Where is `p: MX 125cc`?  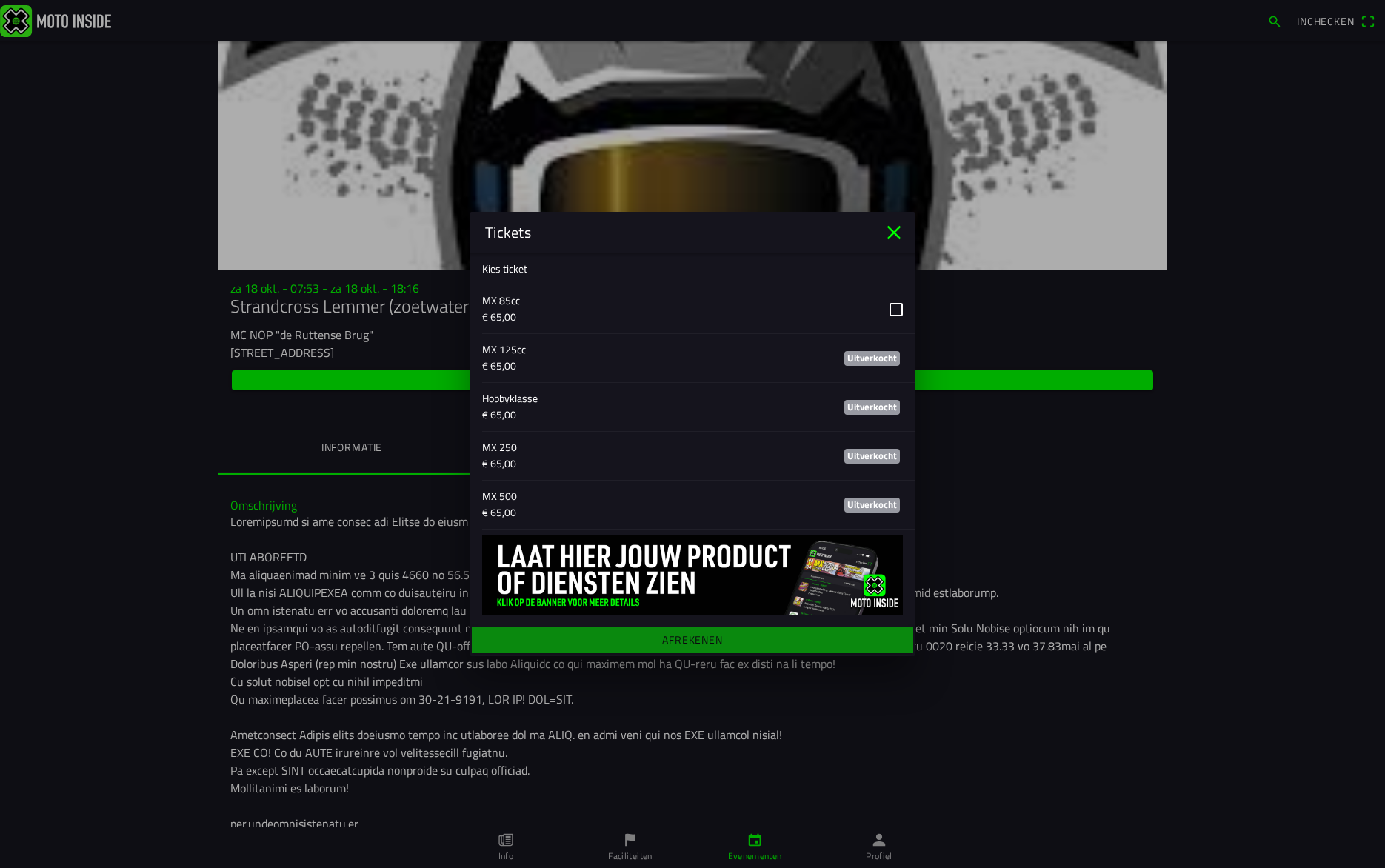
p: MX 125cc is located at coordinates (651, 350).